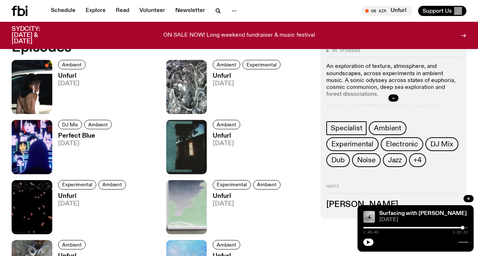 This screenshot has height=256, width=478. I want to click on p: ON SALE NOW! Long weekend fundraiser & music festival, so click(239, 36).